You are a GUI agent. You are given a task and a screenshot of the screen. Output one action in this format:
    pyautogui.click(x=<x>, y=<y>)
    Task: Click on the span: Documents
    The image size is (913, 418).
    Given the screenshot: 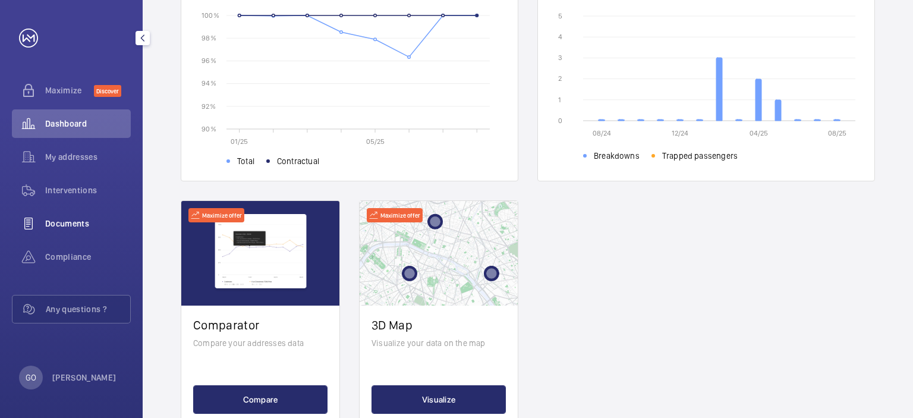 What is the action you would take?
    pyautogui.click(x=88, y=224)
    